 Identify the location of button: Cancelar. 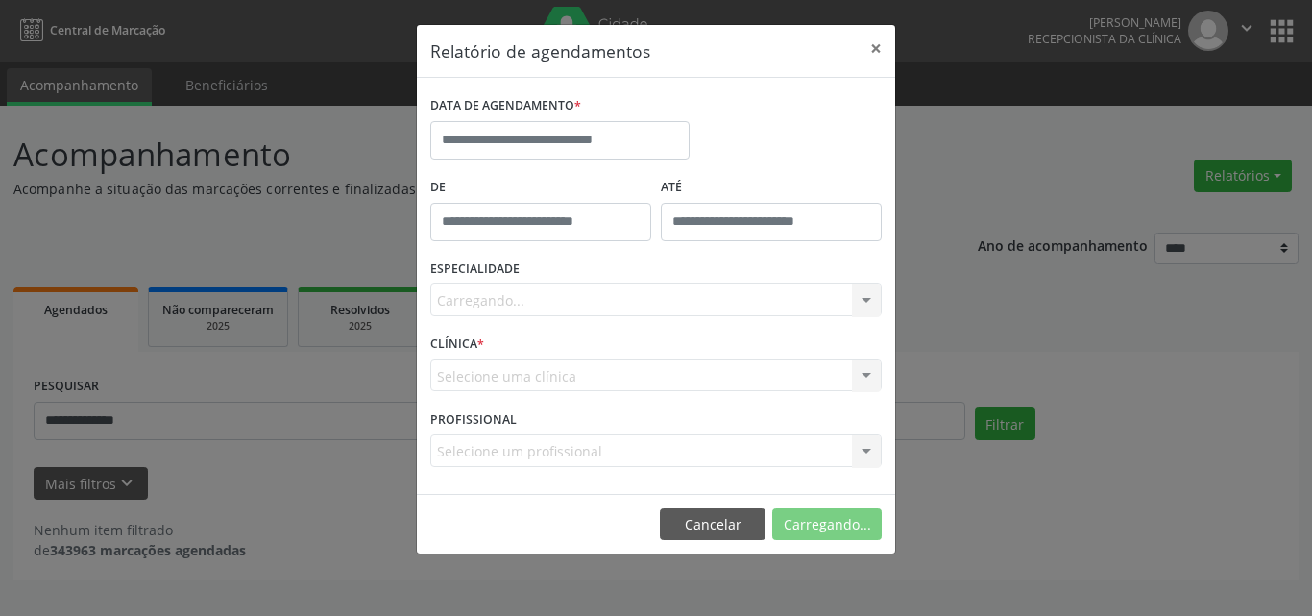
(713, 524).